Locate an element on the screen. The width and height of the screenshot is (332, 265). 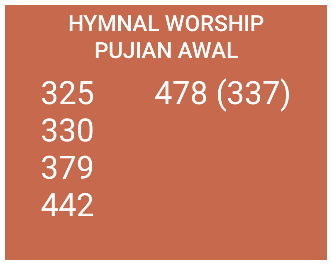
span: Hymnal Worship is located at coordinates (166, 23).